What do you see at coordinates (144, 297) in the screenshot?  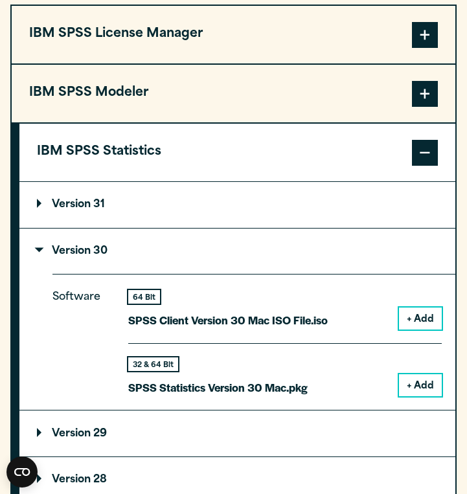 I see `div: 64 Bit` at bounding box center [144, 297].